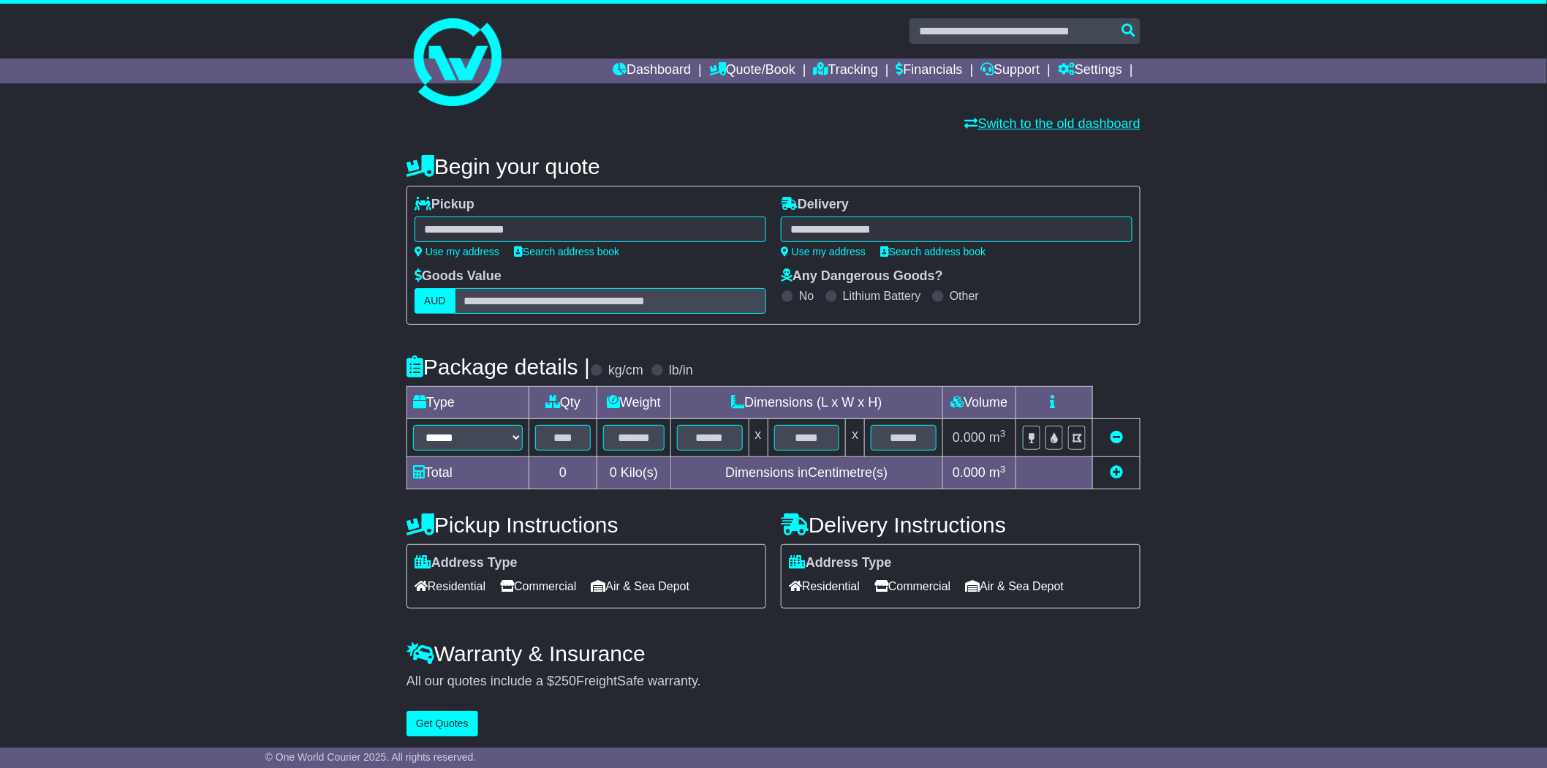 Image resolution: width=1547 pixels, height=768 pixels. What do you see at coordinates (753, 71) in the screenshot?
I see `a: Quote/Book` at bounding box center [753, 71].